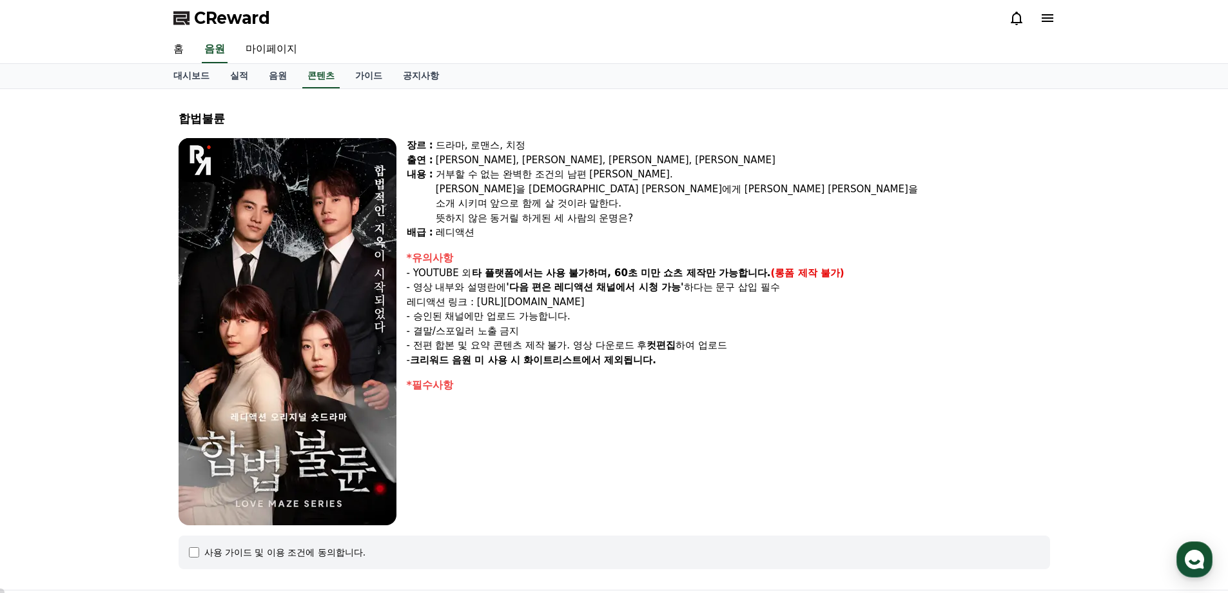 Image resolution: width=1228 pixels, height=593 pixels. I want to click on div: 소개 시키며 앞으로 함께 살 것이라 말한다., so click(743, 203).